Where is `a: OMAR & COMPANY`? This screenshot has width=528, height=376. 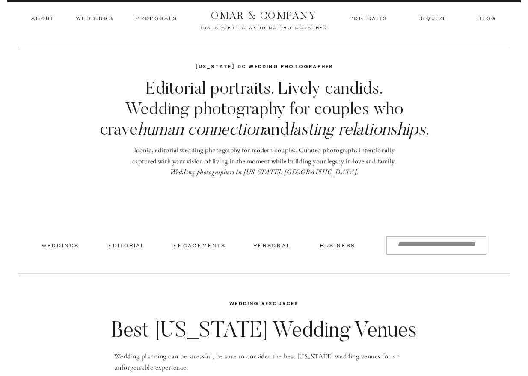 a: OMAR & COMPANY is located at coordinates (264, 13).